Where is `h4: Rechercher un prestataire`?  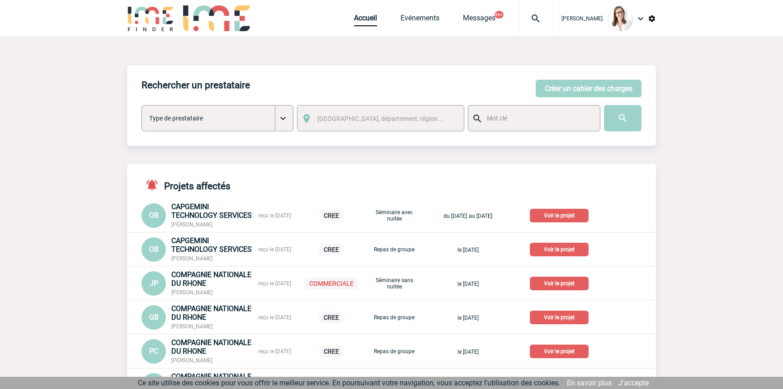
h4: Rechercher un prestataire is located at coordinates (196, 85).